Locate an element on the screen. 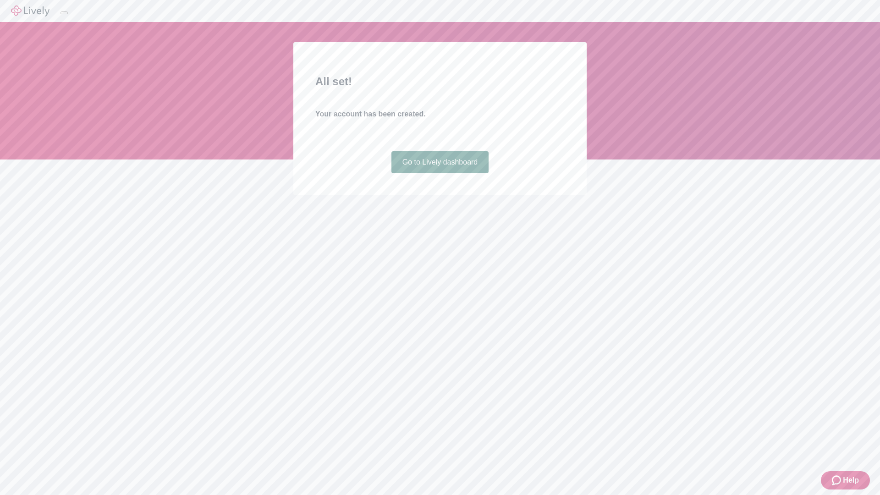 Image resolution: width=880 pixels, height=495 pixels. a: Go to Lively dashboard is located at coordinates (440, 162).